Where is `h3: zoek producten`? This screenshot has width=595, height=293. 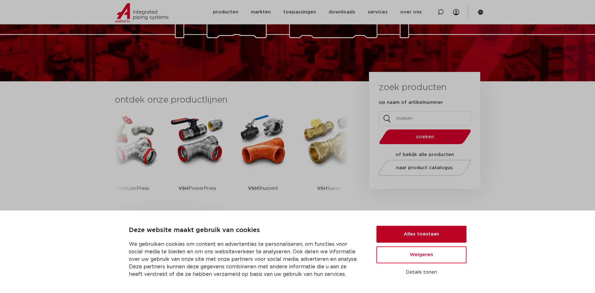
h3: zoek producten is located at coordinates (413, 88).